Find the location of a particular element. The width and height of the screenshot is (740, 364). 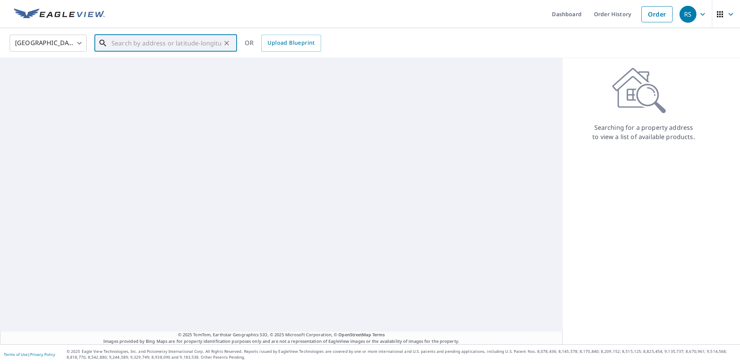

span: Upload Blueprint is located at coordinates (291, 43).